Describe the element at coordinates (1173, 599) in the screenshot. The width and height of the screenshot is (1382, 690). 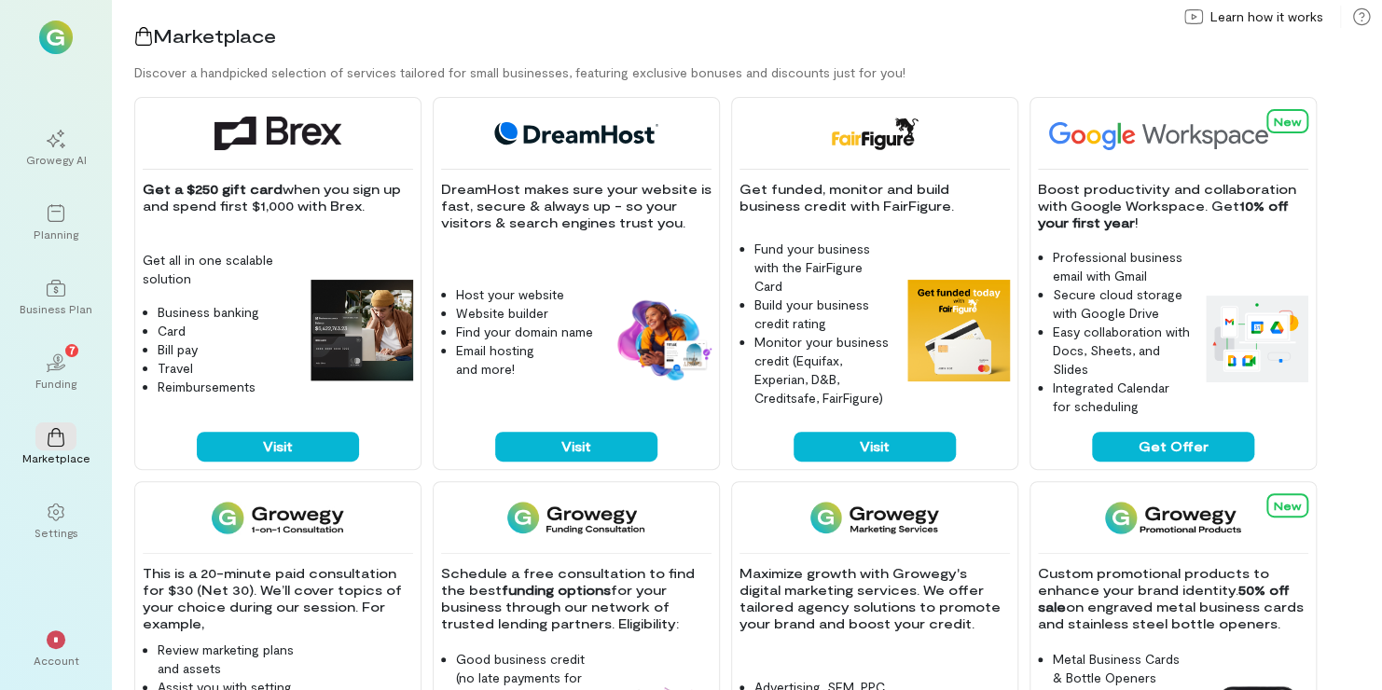
I see `p: Custom promotional products to enhance your brand identity. on engraved metal business cards and ...` at that location.